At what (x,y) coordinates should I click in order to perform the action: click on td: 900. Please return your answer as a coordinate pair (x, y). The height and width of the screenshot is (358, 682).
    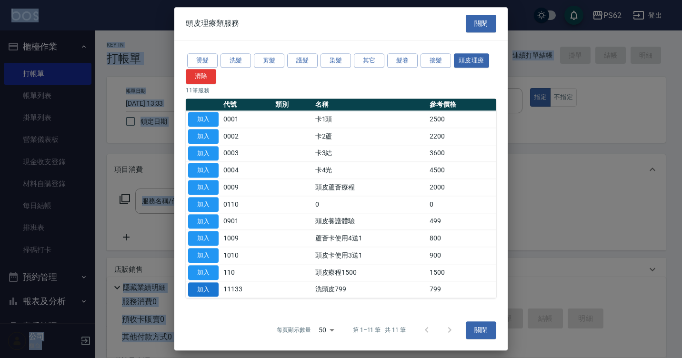
    Looking at the image, I should click on (461, 256).